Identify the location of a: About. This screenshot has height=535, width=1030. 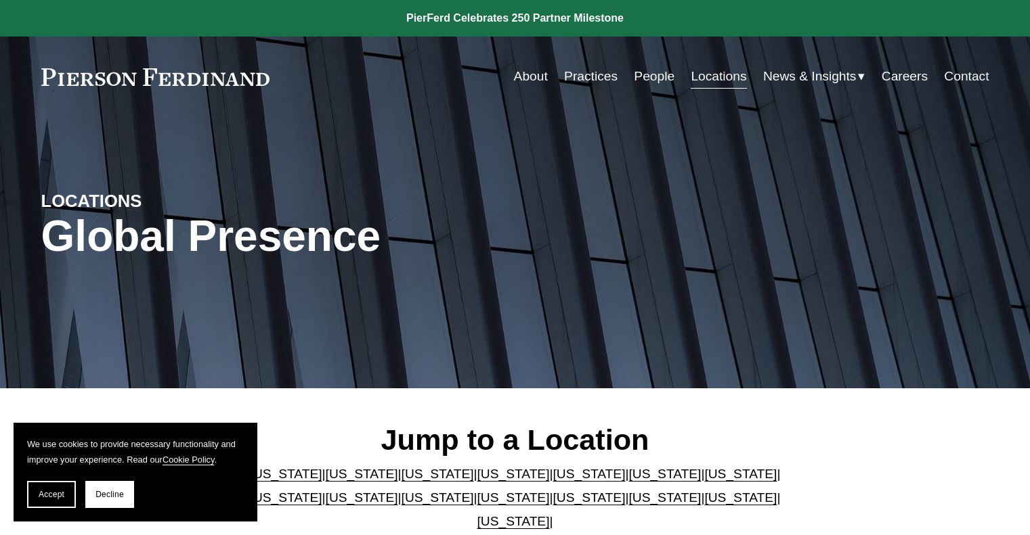
(531, 76).